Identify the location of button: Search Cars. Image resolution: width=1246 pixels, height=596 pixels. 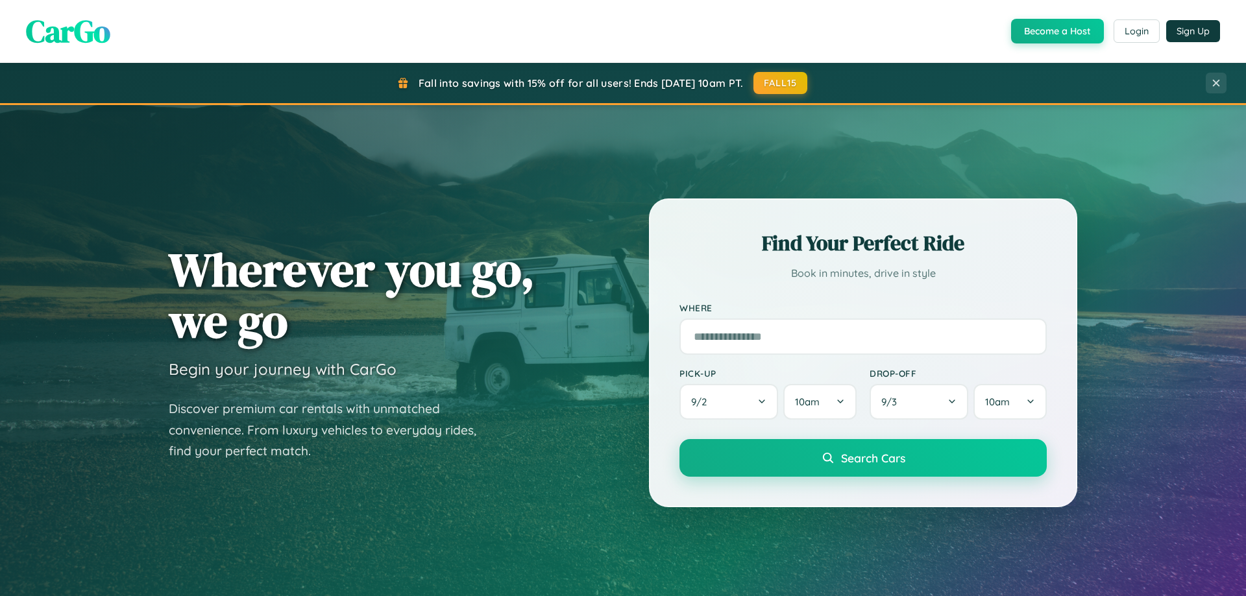
(863, 458).